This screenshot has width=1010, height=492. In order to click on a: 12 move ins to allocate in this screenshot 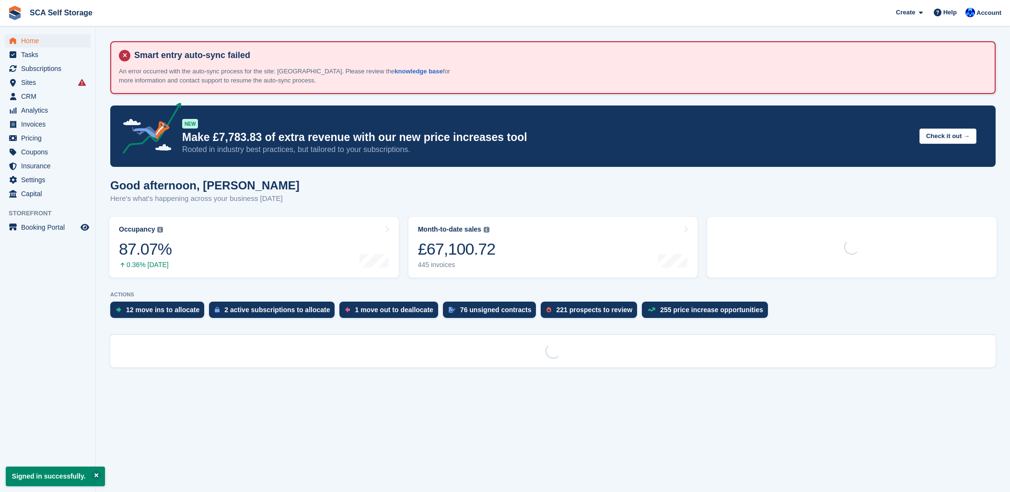, I will do `click(160, 312)`.